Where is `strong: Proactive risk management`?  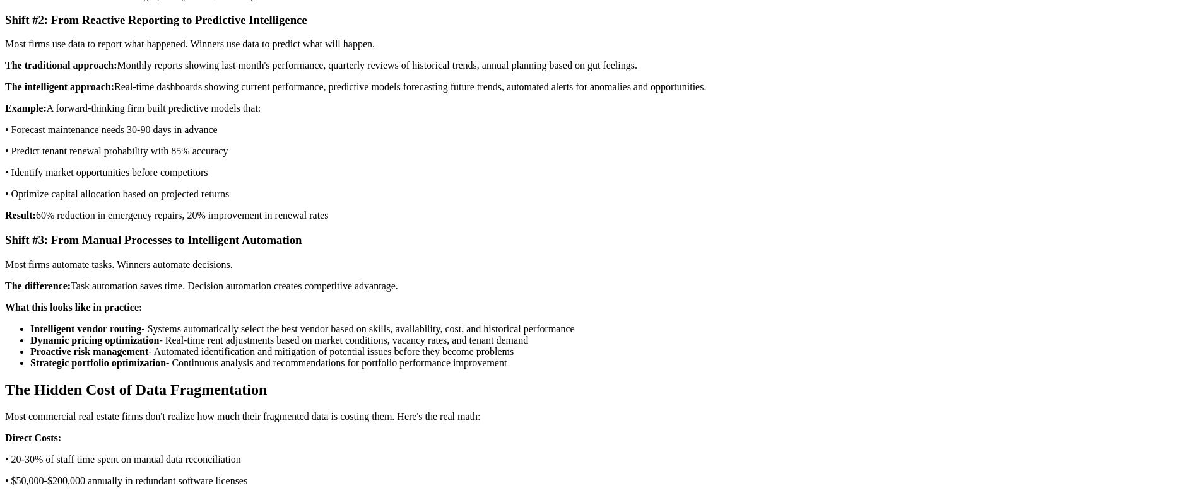 strong: Proactive risk management is located at coordinates (89, 351).